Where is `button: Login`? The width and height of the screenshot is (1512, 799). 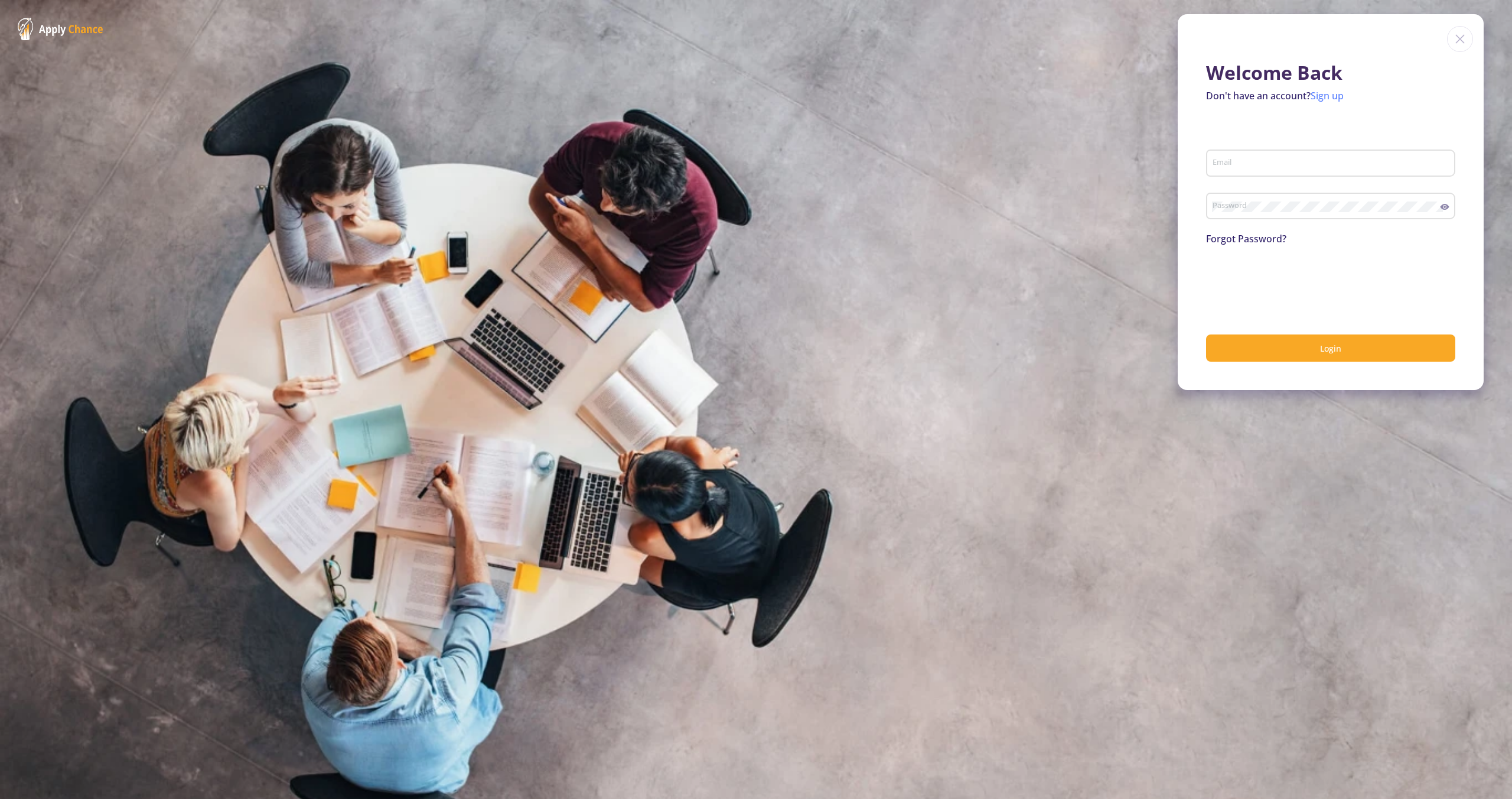
button: Login is located at coordinates (1331, 349).